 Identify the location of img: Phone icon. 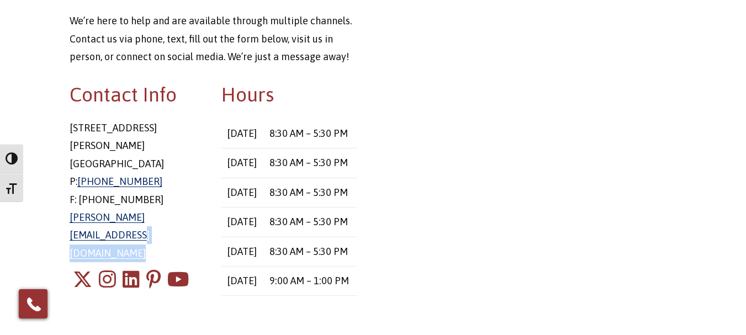
(34, 304).